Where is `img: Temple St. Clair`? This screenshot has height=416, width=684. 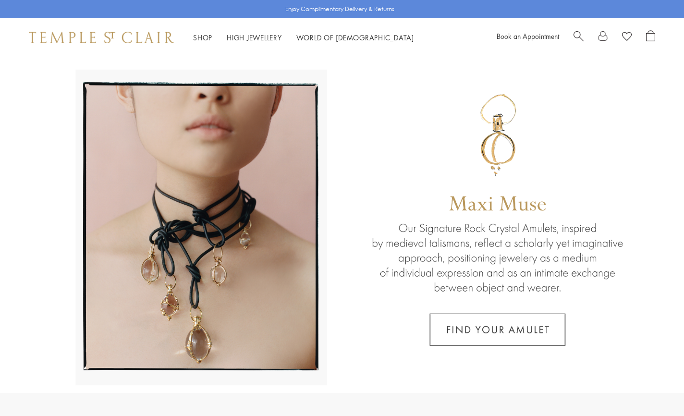 img: Temple St. Clair is located at coordinates (101, 37).